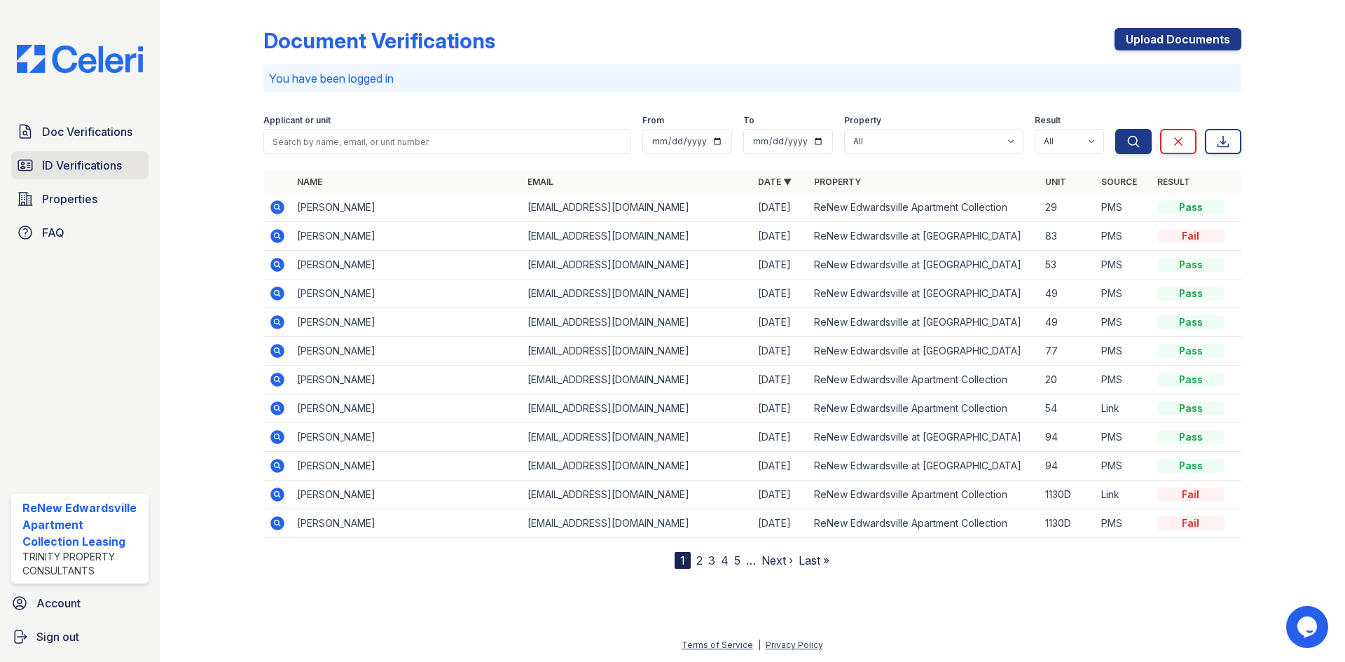 This screenshot has height=662, width=1345. Describe the element at coordinates (794, 644) in the screenshot. I see `a: Privacy Policy` at that location.